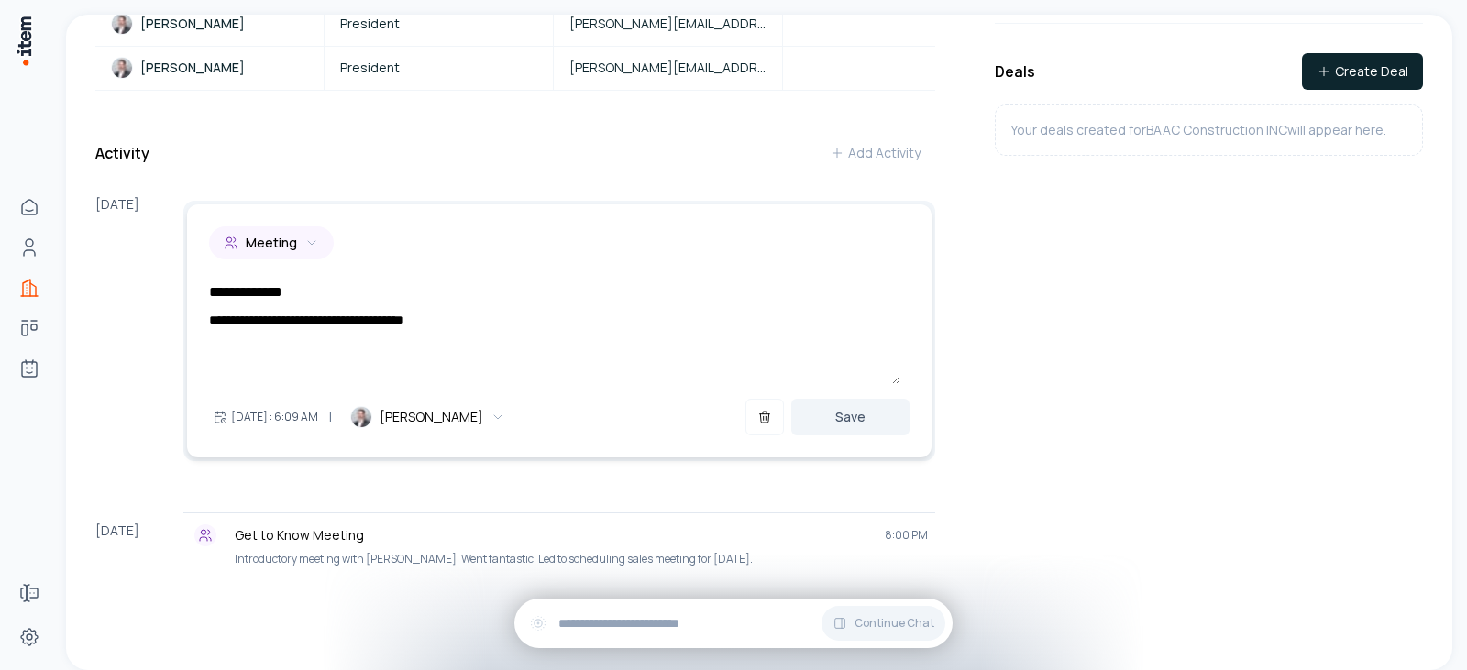 The image size is (1467, 670). I want to click on a: Agents, so click(29, 369).